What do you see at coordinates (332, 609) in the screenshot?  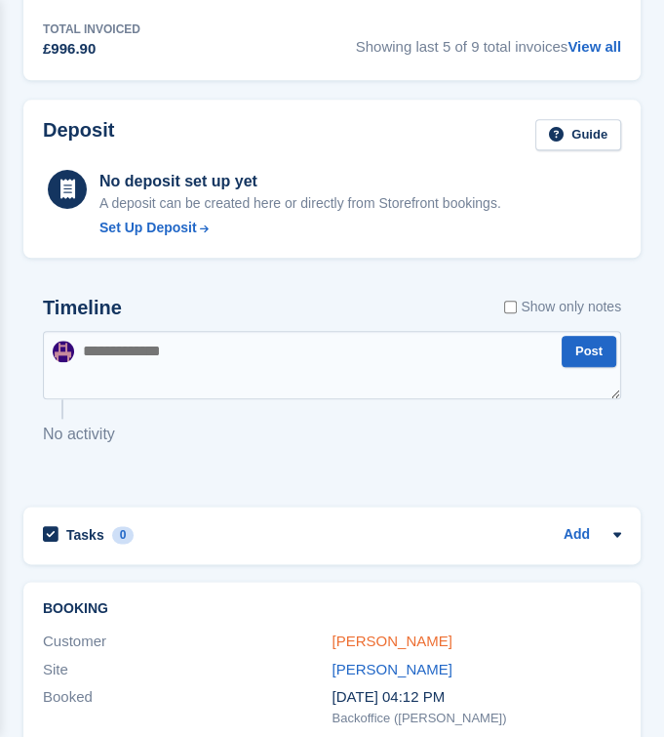 I see `h2: Booking` at bounding box center [332, 609].